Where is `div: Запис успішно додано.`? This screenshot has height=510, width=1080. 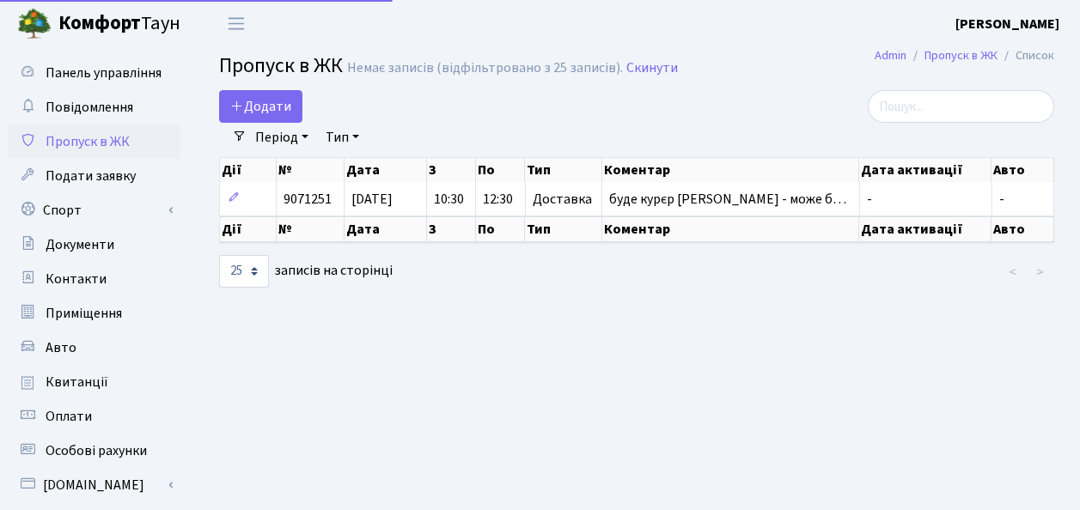 div: Запис успішно додано. is located at coordinates (923, 42).